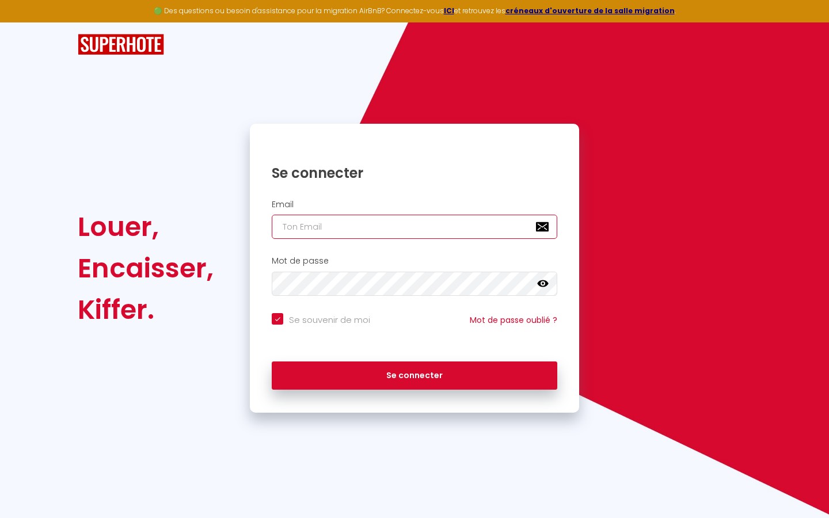  Describe the element at coordinates (414, 227) in the screenshot. I see `input: Ton Email` at that location.